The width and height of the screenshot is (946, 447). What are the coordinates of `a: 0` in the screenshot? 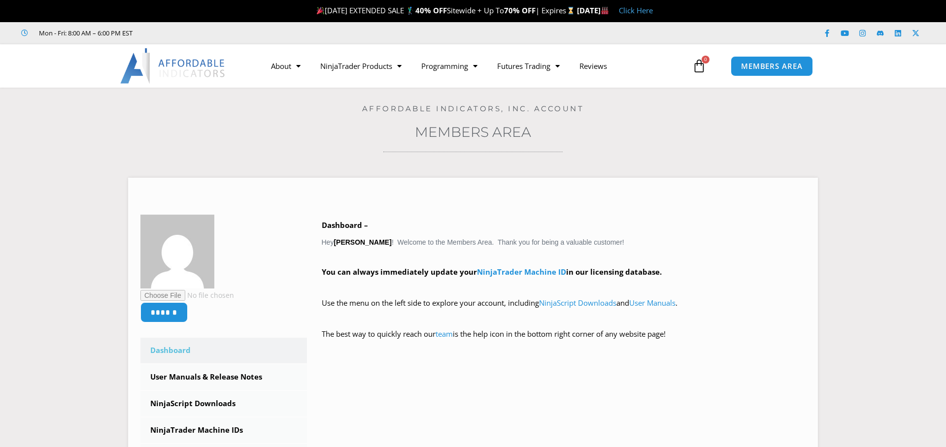 It's located at (699, 66).